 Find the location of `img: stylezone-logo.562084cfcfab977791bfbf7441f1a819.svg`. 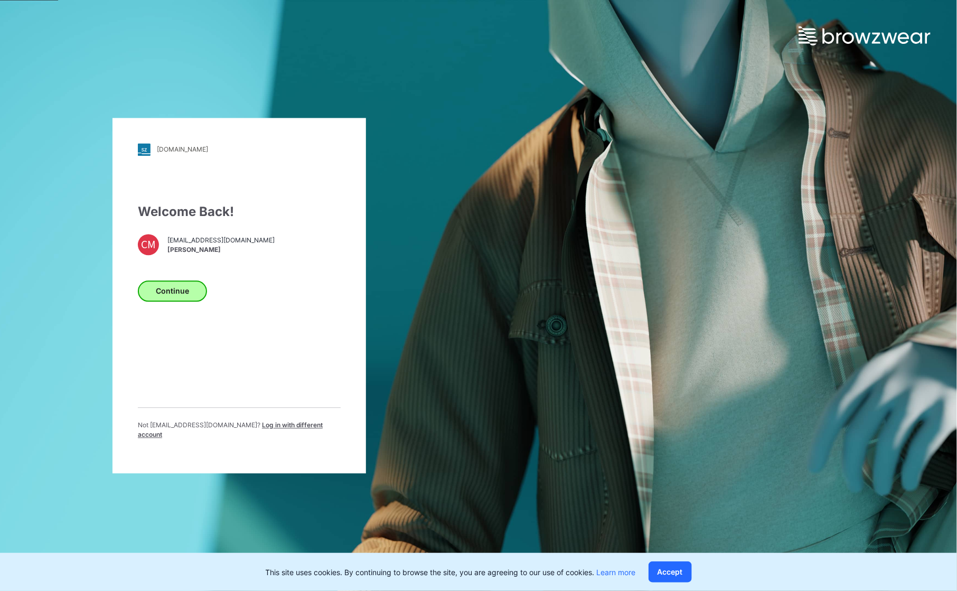

img: stylezone-logo.562084cfcfab977791bfbf7441f1a819.svg is located at coordinates (144, 149).